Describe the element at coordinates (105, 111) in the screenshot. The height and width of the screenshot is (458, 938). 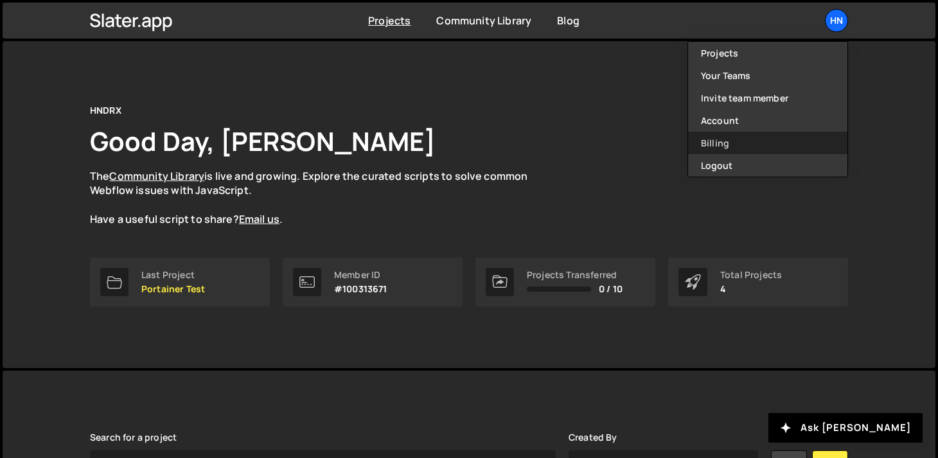
I see `div: HNDRX` at that location.